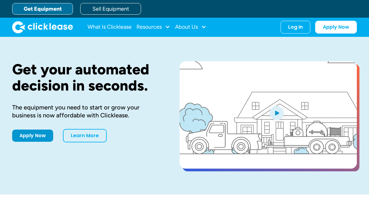 The width and height of the screenshot is (369, 200). I want to click on img: Clicklease logo, so click(43, 27).